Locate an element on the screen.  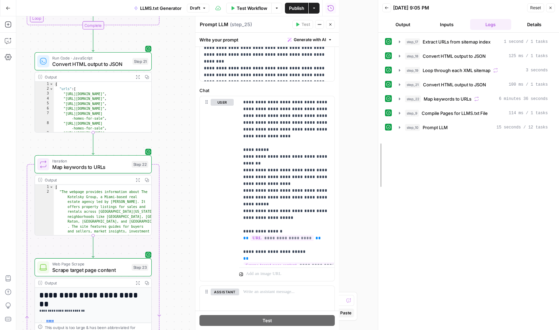
g: Edge from step_21 to step_22 is located at coordinates (93, 143).